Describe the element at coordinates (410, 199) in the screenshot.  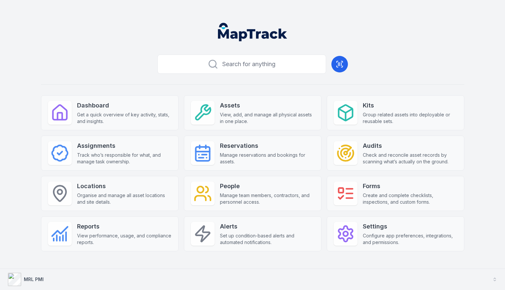
I see `span: Create and complete checklists, inspections, and custom forms.` at that location.